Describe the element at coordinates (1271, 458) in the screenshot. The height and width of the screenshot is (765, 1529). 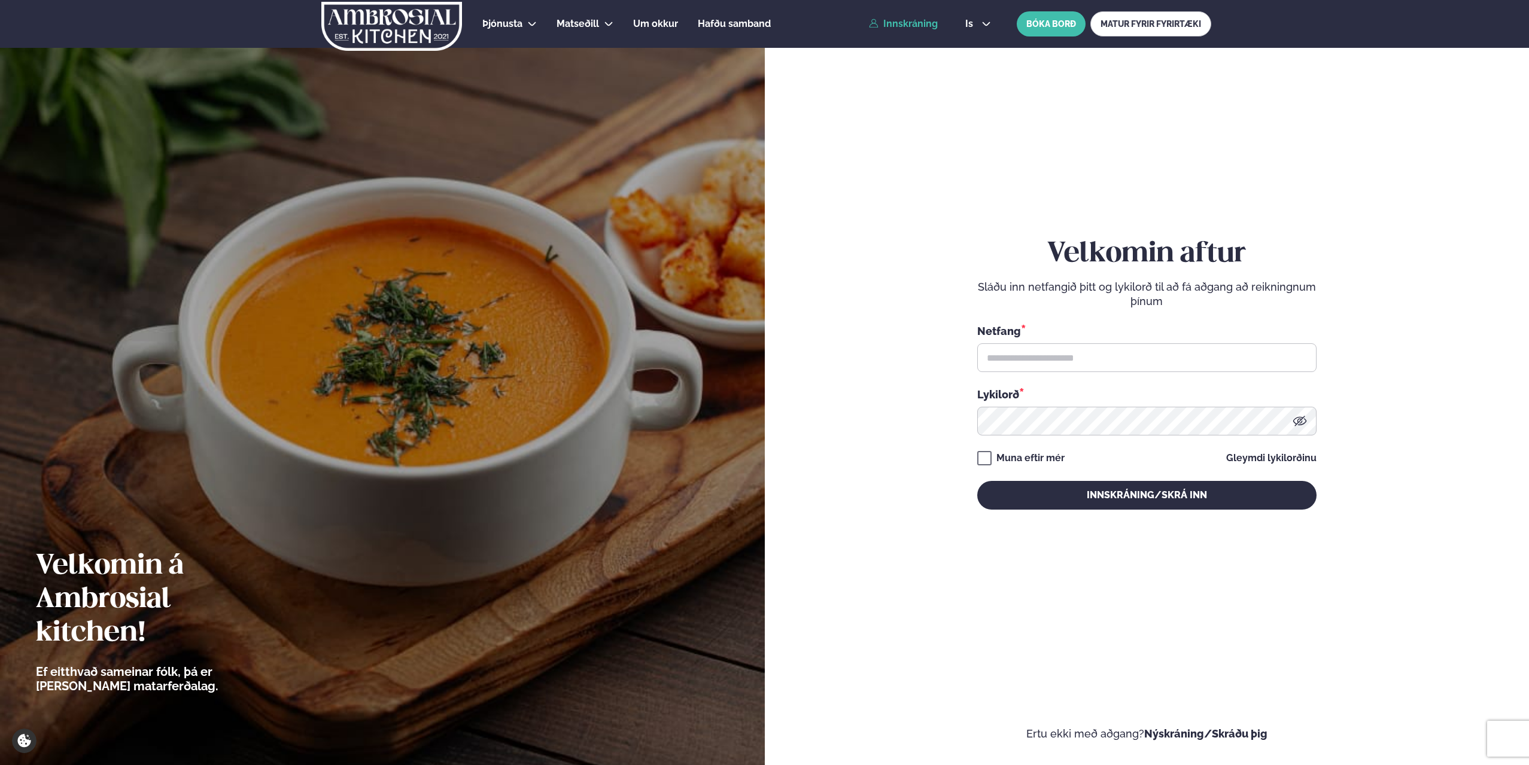
I see `a: Gleymdi lykilorðinu` at that location.